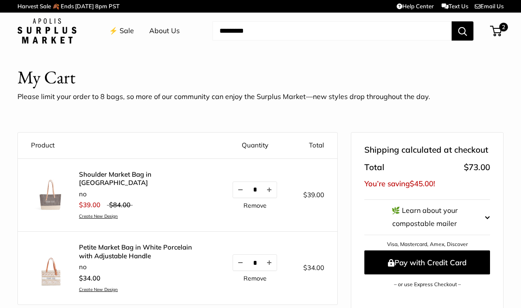  What do you see at coordinates (332, 31) in the screenshot?
I see `input: Search...` at bounding box center [332, 31].